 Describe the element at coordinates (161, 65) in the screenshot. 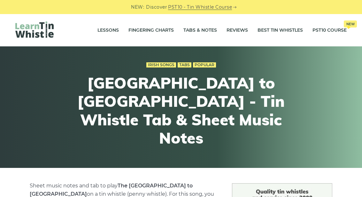

I see `a: Irish Songs` at that location.